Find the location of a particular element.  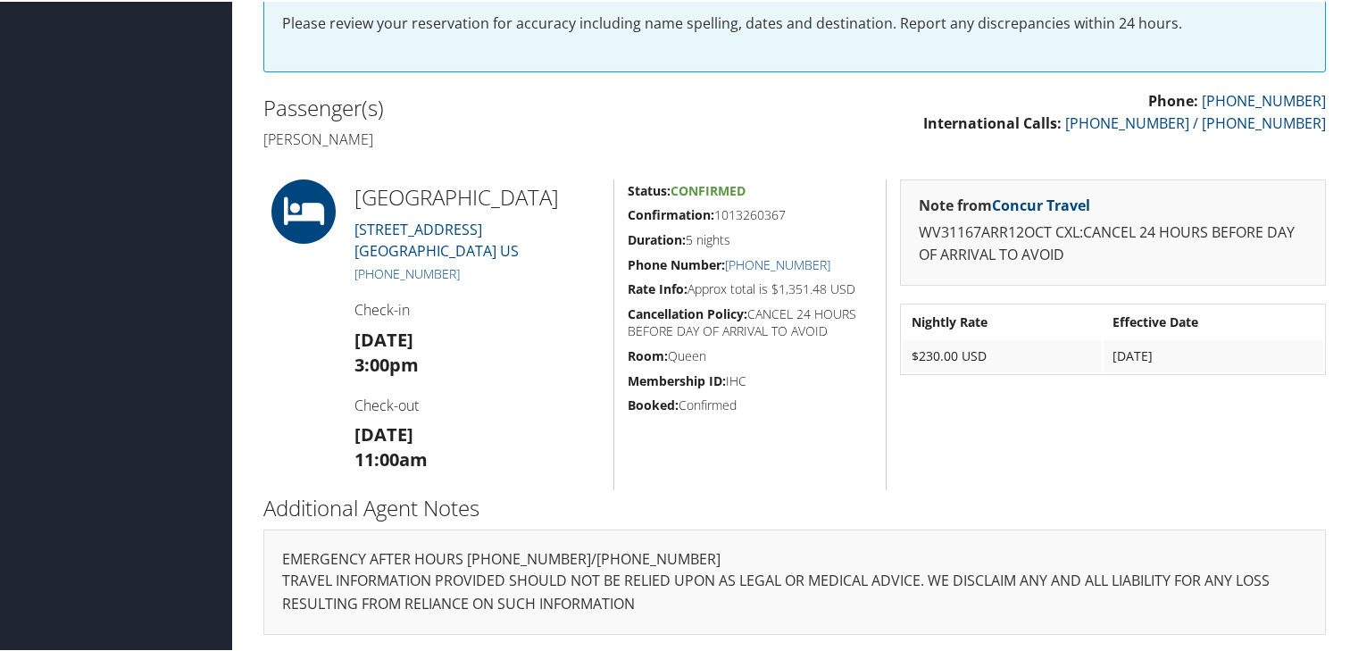

strong: Rate Info: is located at coordinates (657, 287).